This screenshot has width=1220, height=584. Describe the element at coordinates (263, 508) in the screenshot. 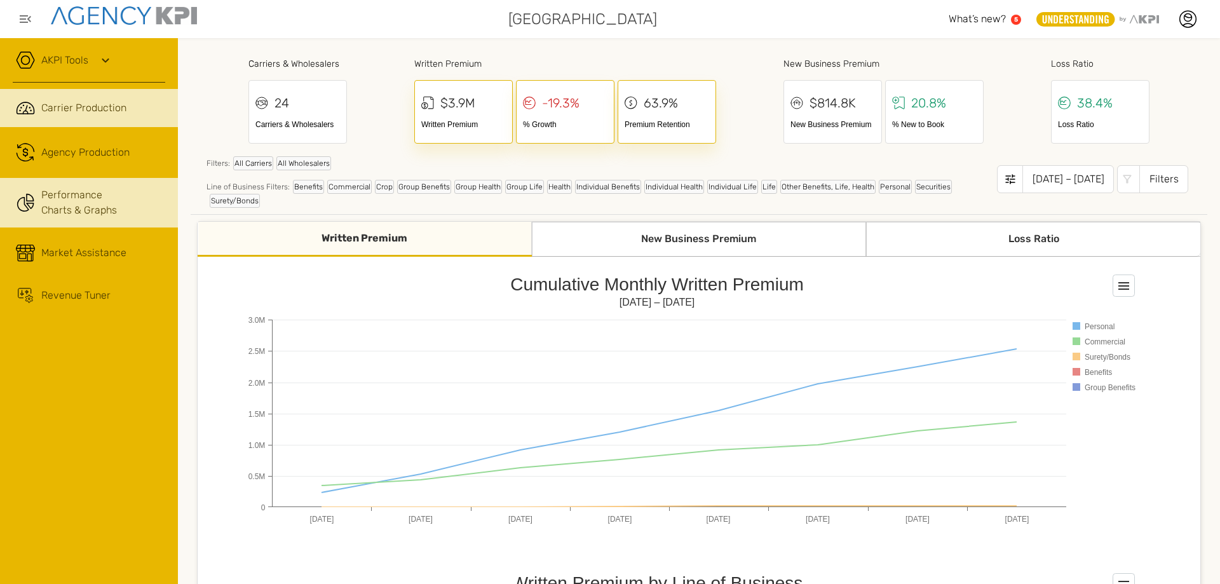

I see `text: 0` at that location.